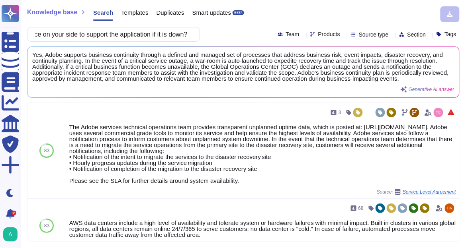  Describe the element at coordinates (14, 213) in the screenshot. I see `div: 9+` at that location.